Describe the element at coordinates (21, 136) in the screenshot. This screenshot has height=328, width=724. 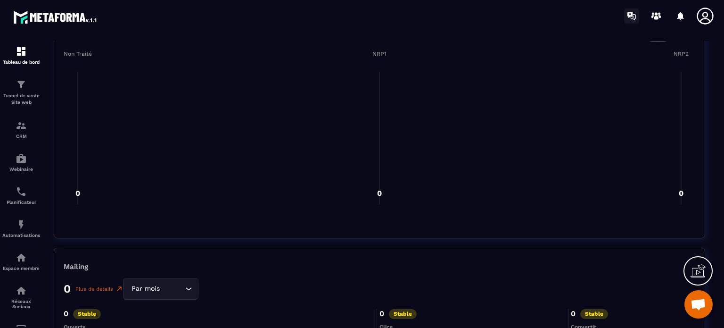
I see `p: CRM` at that location.